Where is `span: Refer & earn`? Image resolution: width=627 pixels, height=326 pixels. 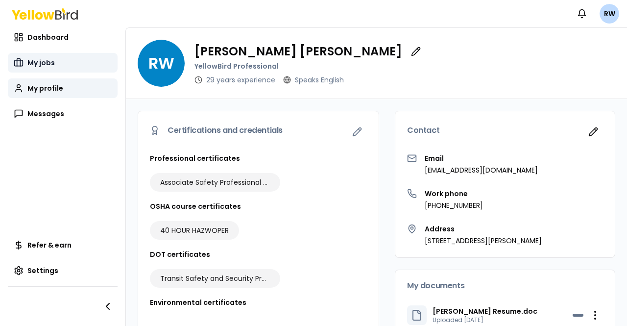
span: Refer & earn is located at coordinates (49, 245).